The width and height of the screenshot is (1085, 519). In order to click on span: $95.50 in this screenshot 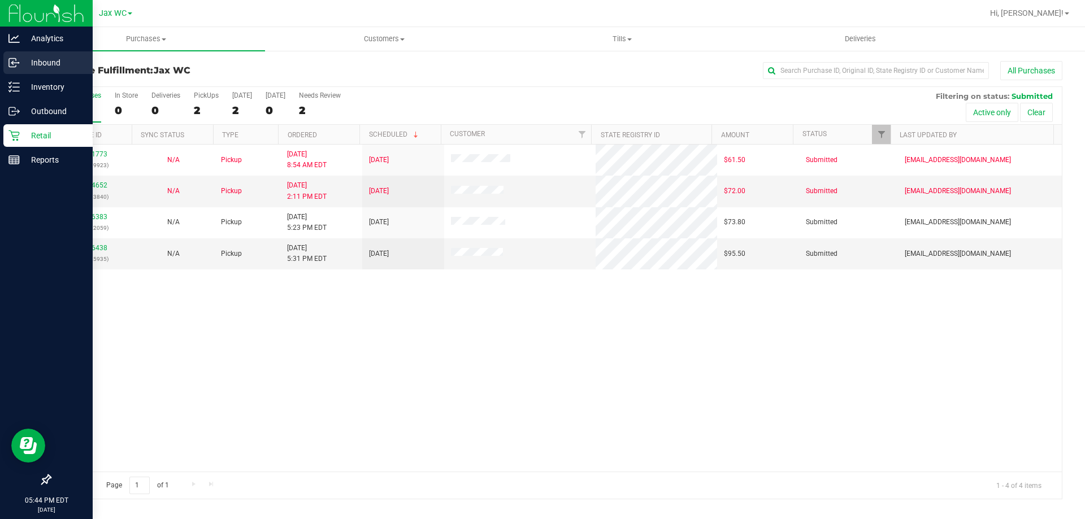, I will do `click(735, 254)`.